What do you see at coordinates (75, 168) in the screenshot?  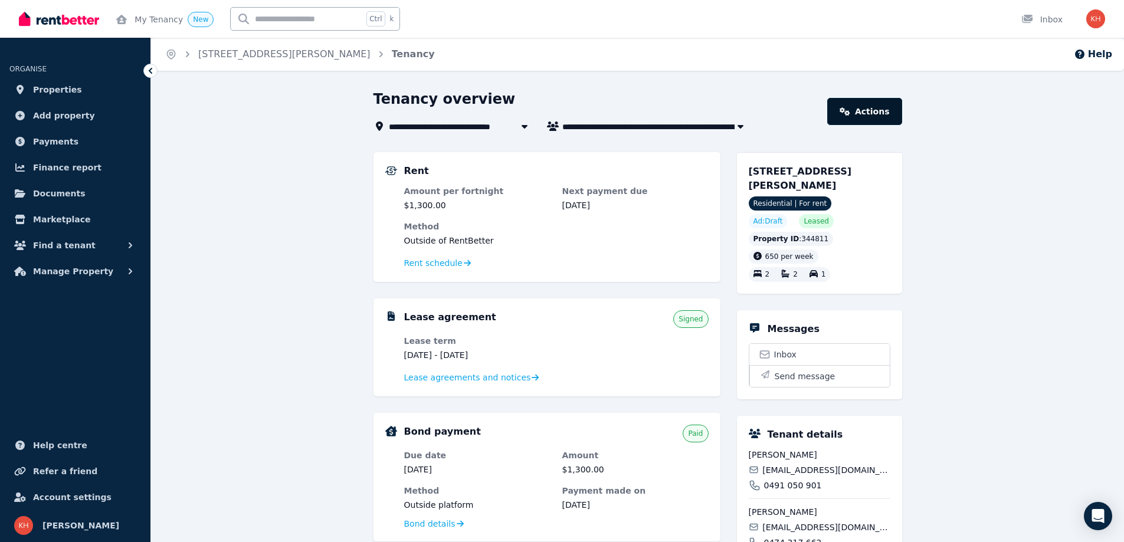 I see `a: Finance report` at bounding box center [75, 168].